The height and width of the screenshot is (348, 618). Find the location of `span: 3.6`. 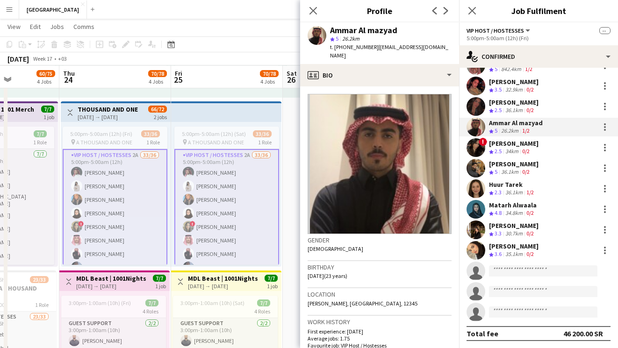

span: 3.6 is located at coordinates (498, 254).